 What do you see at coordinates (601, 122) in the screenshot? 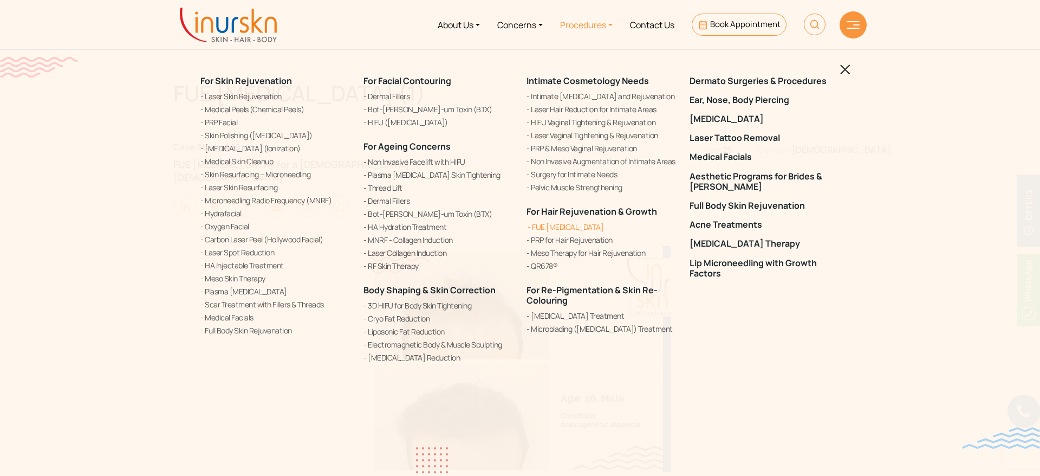
I see `a: HIFU Vaginal Tightening & Rejuvenation` at bounding box center [601, 122].